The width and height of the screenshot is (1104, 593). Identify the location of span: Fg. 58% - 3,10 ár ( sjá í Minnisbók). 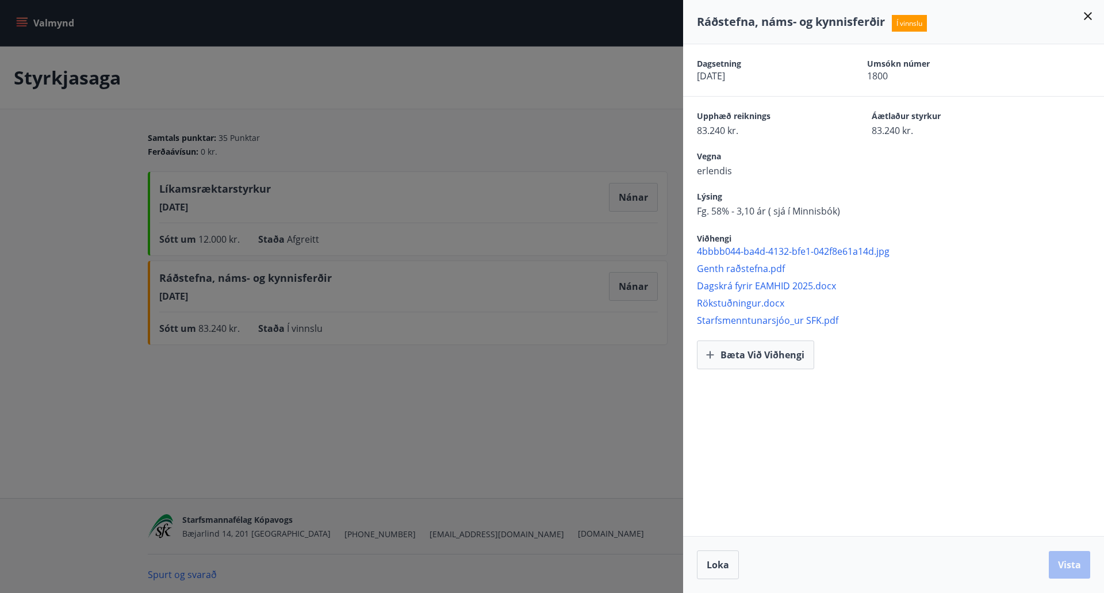
(768, 211).